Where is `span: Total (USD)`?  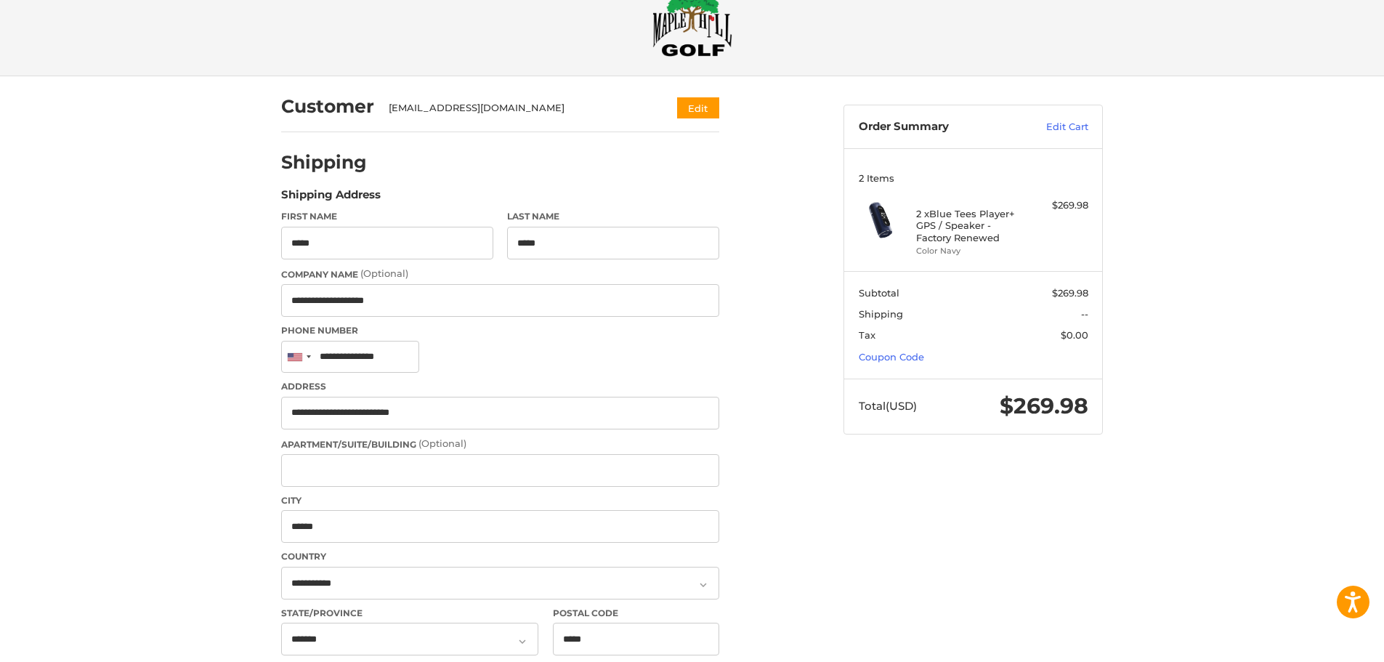 span: Total (USD) is located at coordinates (888, 405).